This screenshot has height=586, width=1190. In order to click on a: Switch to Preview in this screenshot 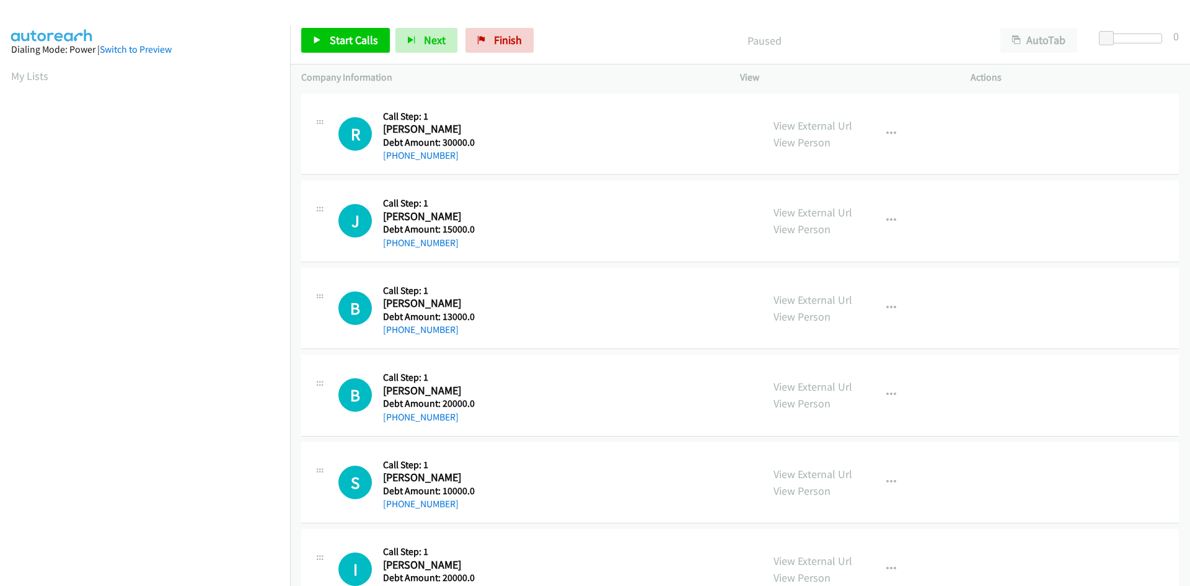, I will do `click(136, 49)`.